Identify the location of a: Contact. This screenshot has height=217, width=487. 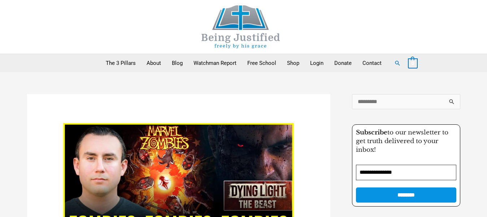
(372, 63).